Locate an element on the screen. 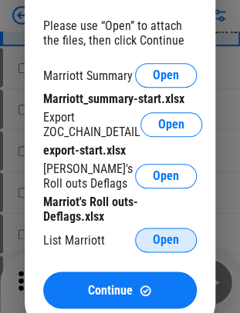 Image resolution: width=240 pixels, height=313 pixels. img: Continue is located at coordinates (145, 290).